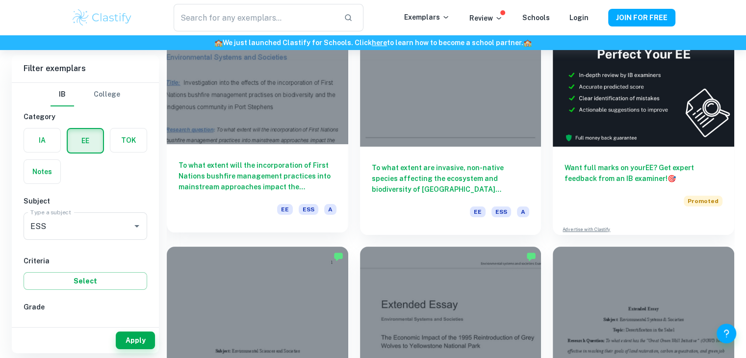 This screenshot has width=746, height=358. What do you see at coordinates (85, 141) in the screenshot?
I see `button: EE` at bounding box center [85, 141].